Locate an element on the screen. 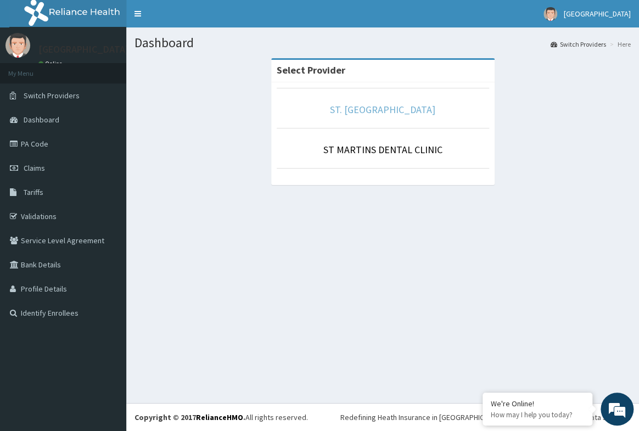  span: Claims is located at coordinates (34, 168).